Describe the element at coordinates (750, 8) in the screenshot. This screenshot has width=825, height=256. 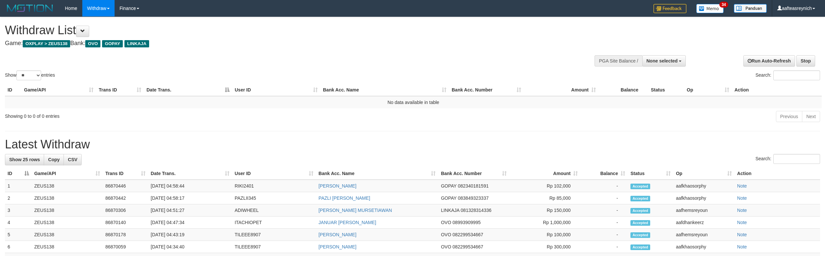
I see `img: panduan.png` at that location.